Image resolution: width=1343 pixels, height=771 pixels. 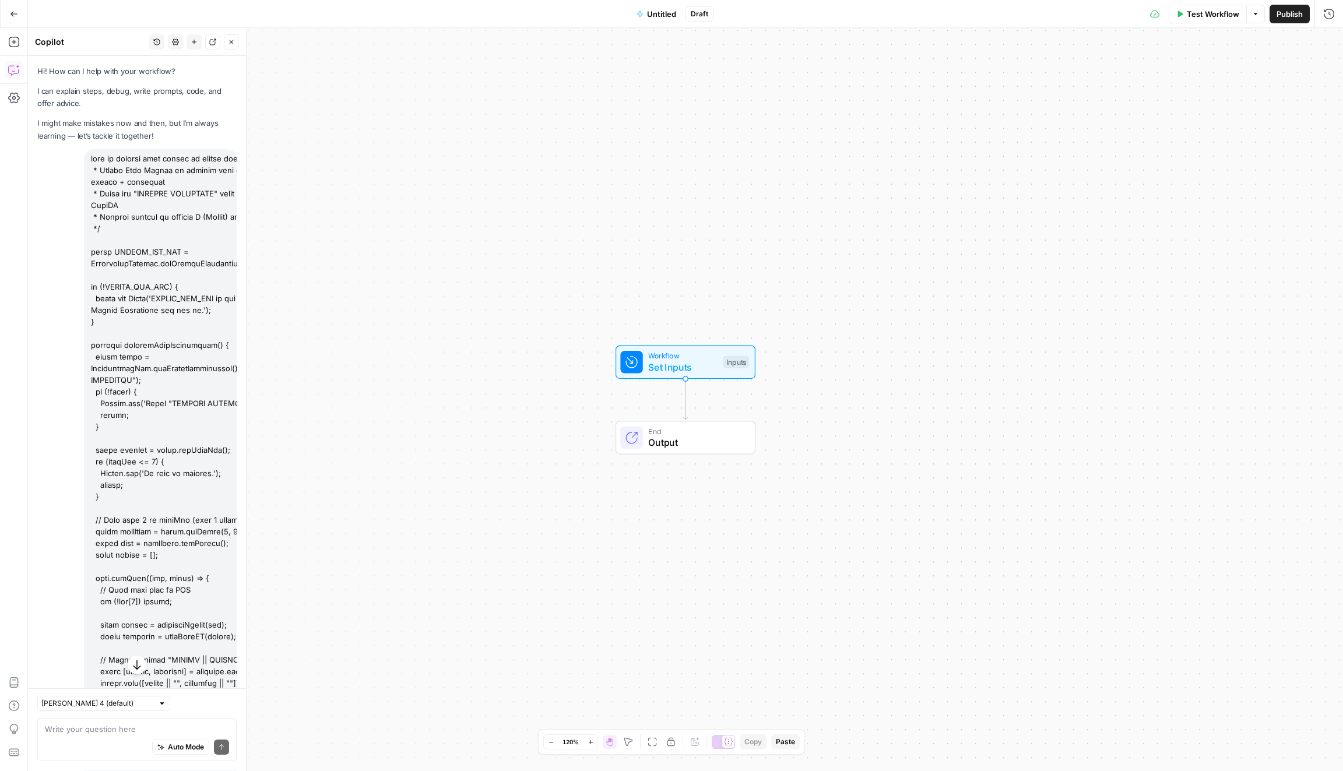 What do you see at coordinates (753, 742) in the screenshot?
I see `span: Copy` at bounding box center [753, 742].